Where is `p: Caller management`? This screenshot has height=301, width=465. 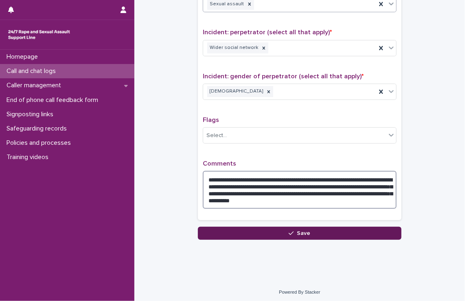 p: Caller management is located at coordinates (35, 85).